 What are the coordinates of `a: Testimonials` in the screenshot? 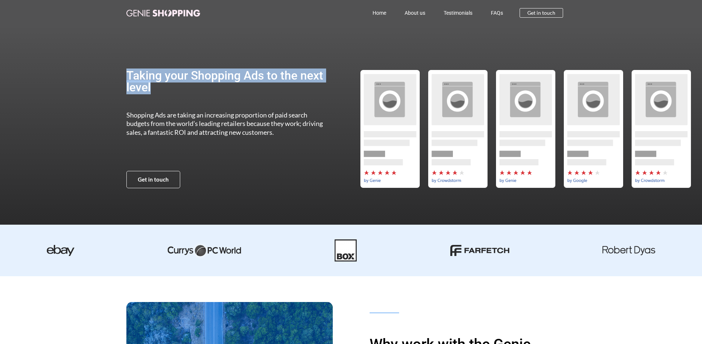 It's located at (458, 13).